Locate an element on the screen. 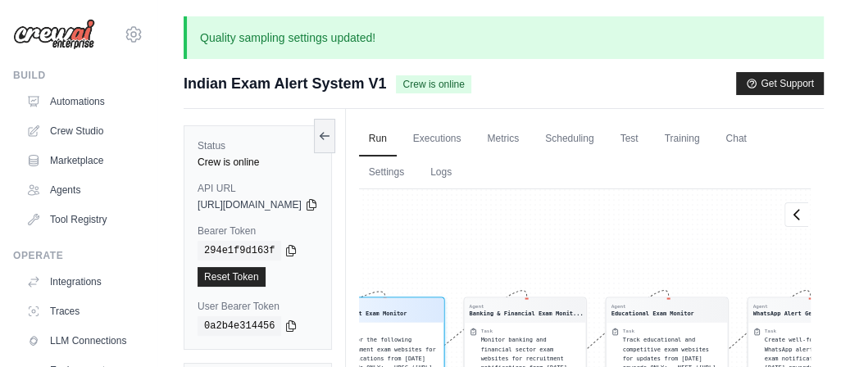 The width and height of the screenshot is (850, 367). div: Educational Exam Monitor is located at coordinates (652, 314).